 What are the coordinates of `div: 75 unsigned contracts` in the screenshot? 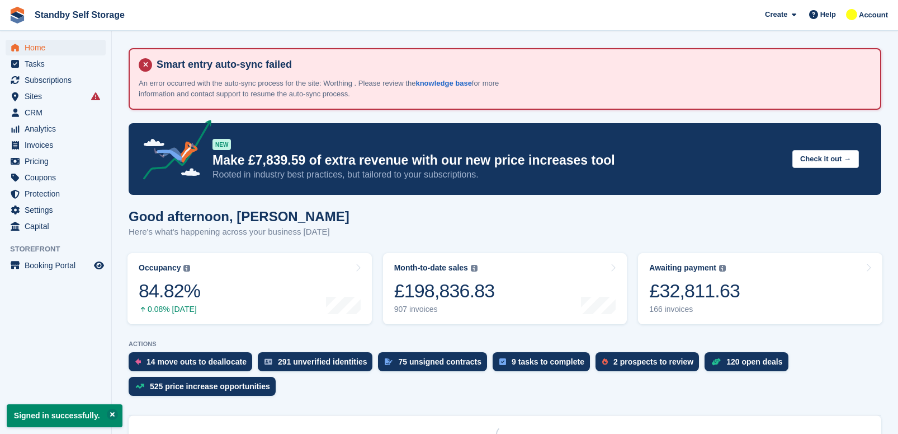 It's located at (440, 361).